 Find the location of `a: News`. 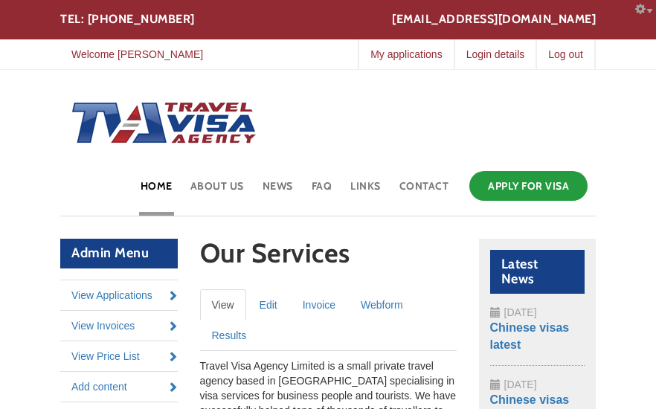

a: News is located at coordinates (277, 191).